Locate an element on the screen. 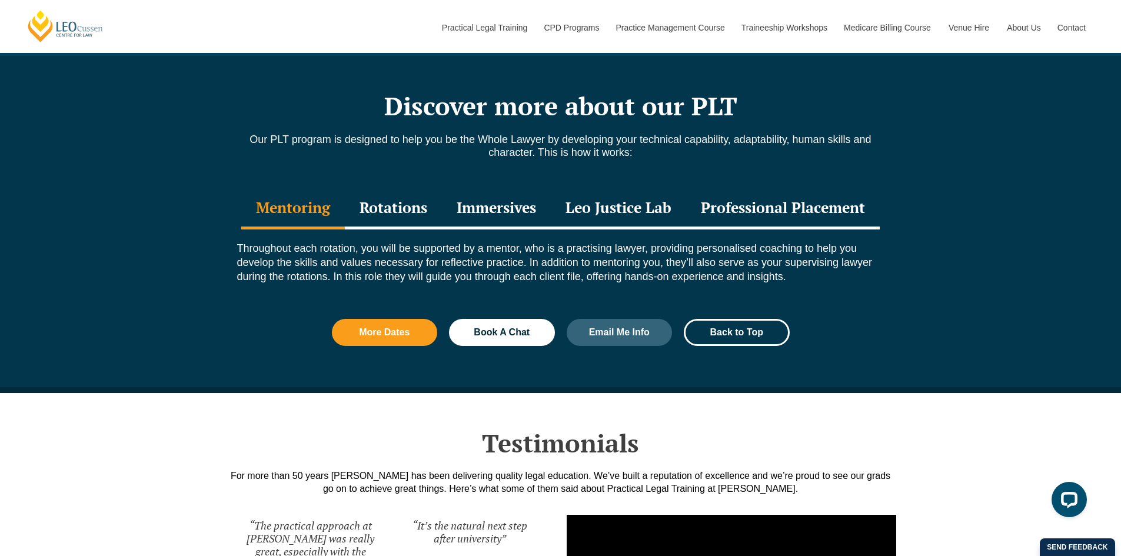  a: Practical Legal Training is located at coordinates (484, 28).